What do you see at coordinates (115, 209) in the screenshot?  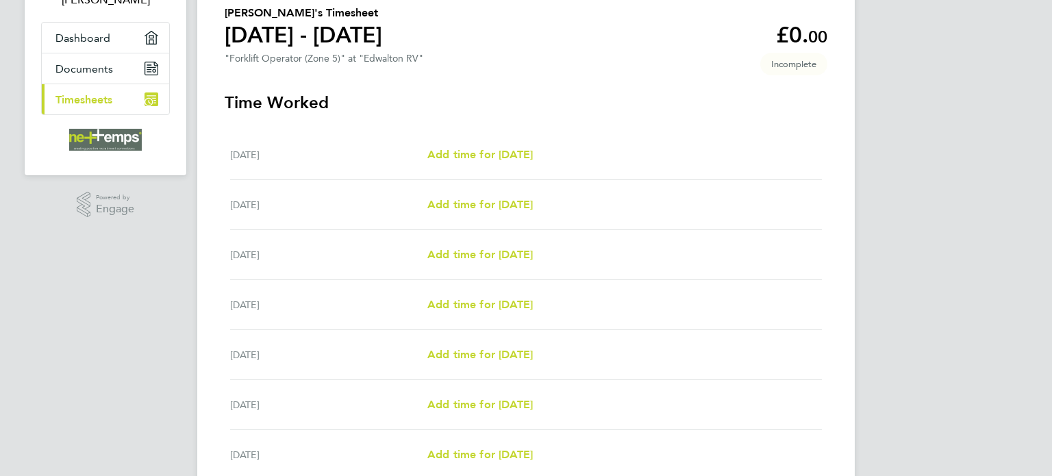 I see `span: Engage` at bounding box center [115, 209].